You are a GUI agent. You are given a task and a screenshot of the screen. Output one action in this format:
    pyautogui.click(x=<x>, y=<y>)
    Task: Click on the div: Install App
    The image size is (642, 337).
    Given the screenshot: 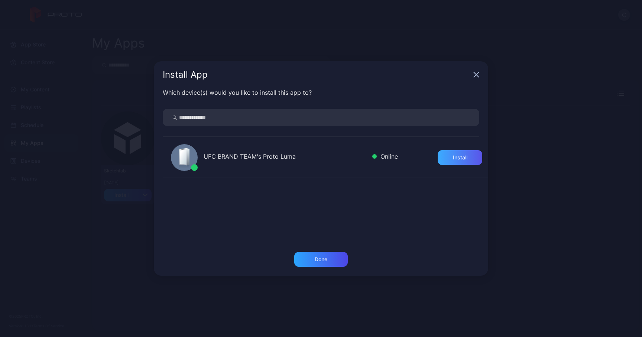 What is the action you would take?
    pyautogui.click(x=317, y=75)
    